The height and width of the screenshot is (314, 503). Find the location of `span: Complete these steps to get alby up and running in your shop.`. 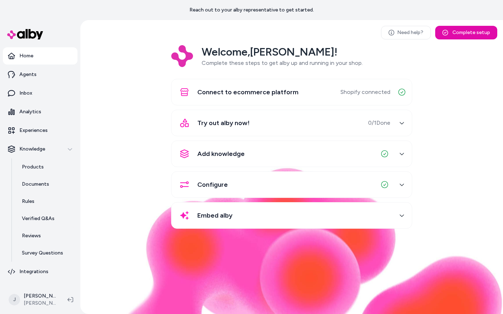

span: Complete these steps to get alby up and running in your shop. is located at coordinates (282, 63).